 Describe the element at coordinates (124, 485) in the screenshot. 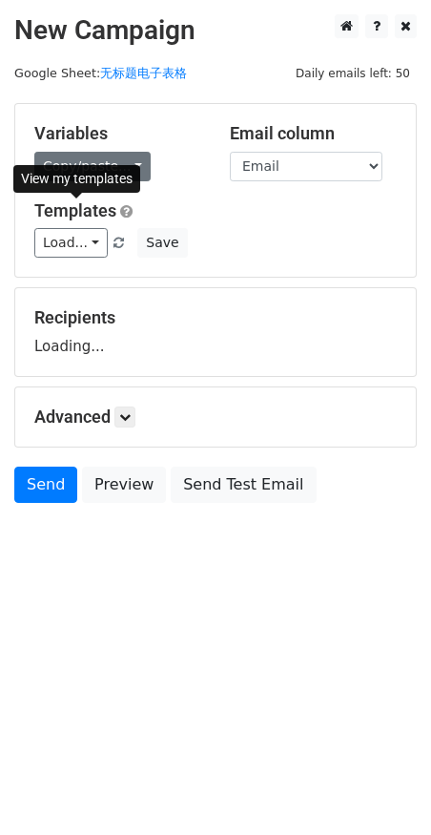

I see `a: Preview` at that location.